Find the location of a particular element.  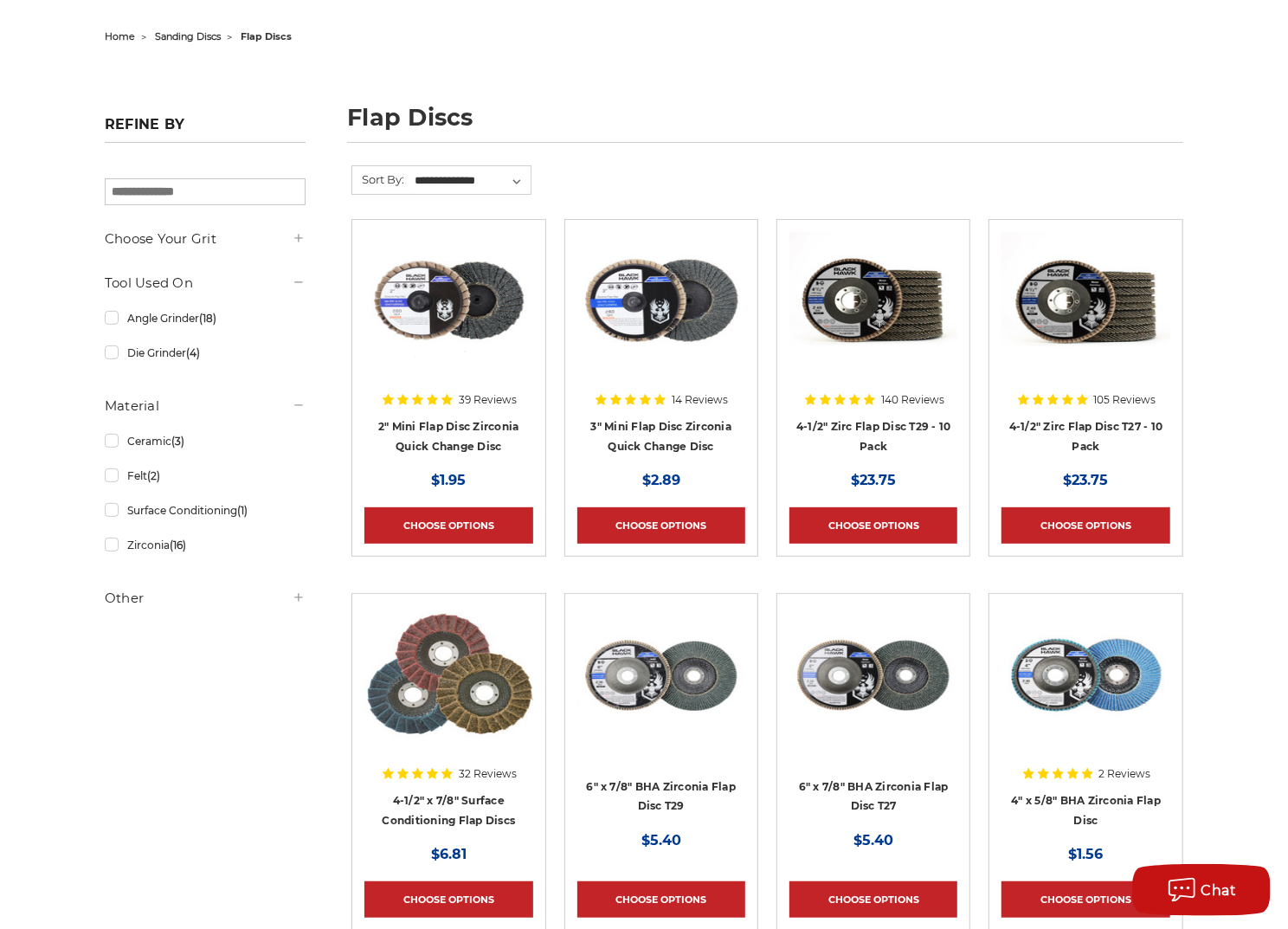

img: BHA 3" Quick Change 60 Grit Flap Disc for Fine Grinding and Finishing is located at coordinates (661, 301).